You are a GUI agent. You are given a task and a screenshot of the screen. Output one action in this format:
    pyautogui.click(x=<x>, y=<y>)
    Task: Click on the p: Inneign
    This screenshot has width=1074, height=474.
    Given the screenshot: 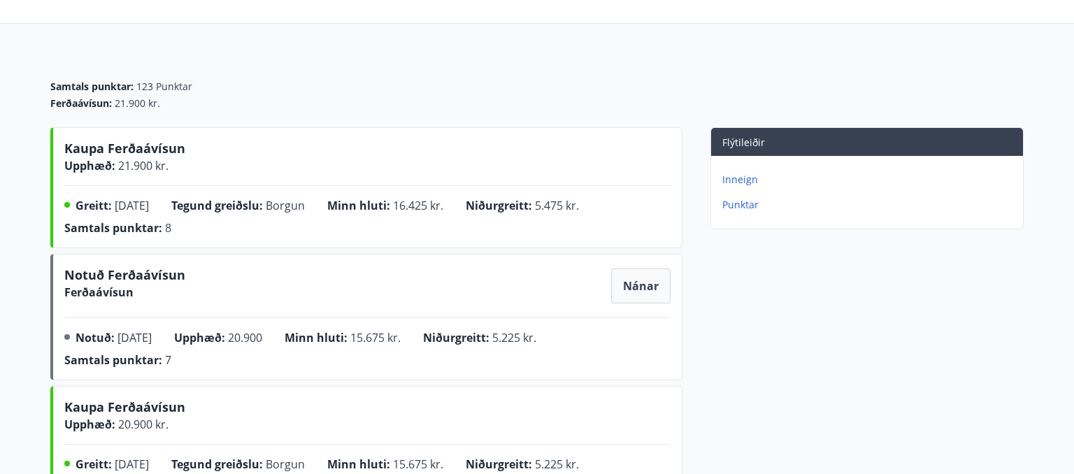 What is the action you would take?
    pyautogui.click(x=870, y=180)
    